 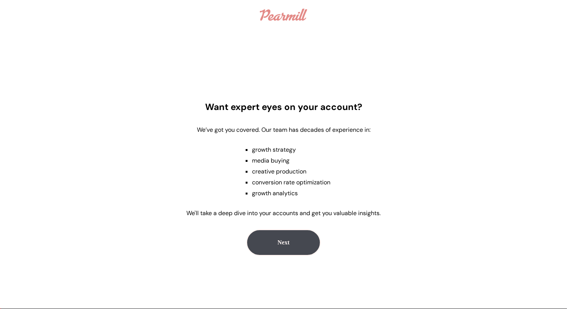 I want to click on p: We’ve got you covered. Our team has decades of experience in:, so click(x=283, y=129).